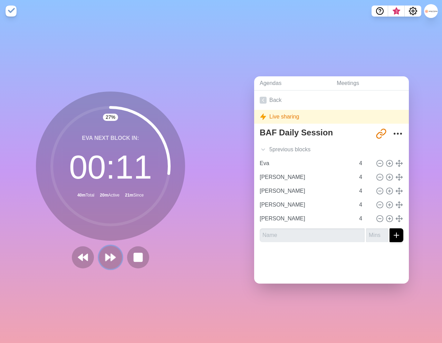  I want to click on span: 3, so click(396, 11).